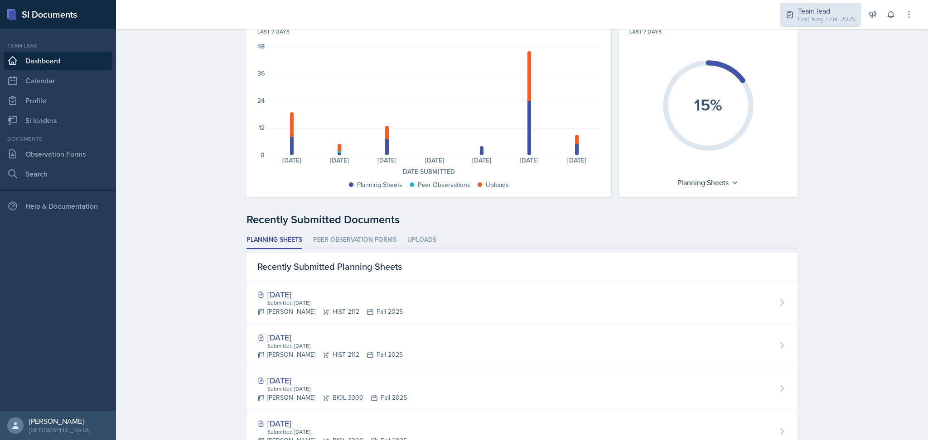 The height and width of the screenshot is (440, 928). What do you see at coordinates (522, 220) in the screenshot?
I see `div: Recently Submitted Documents` at bounding box center [522, 220].